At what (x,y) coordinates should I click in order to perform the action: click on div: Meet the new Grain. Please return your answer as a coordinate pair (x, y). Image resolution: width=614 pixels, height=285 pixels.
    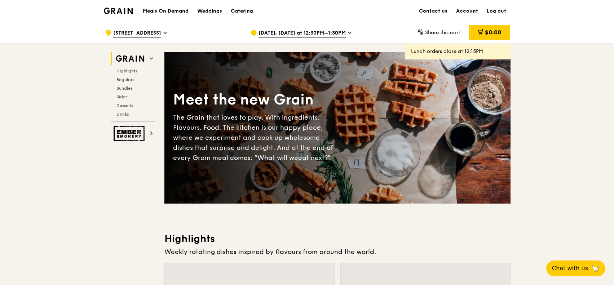
    Looking at the image, I should click on (255, 100).